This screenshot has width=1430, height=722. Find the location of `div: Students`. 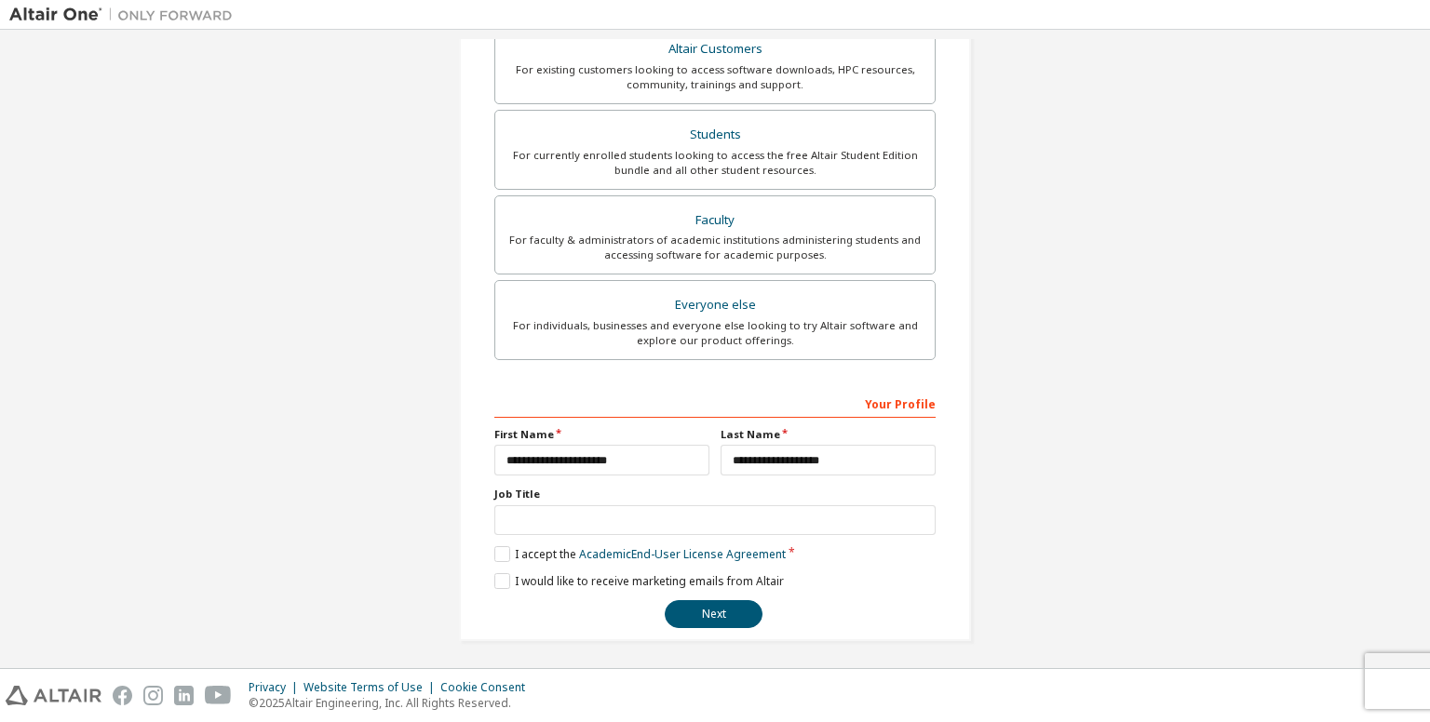

div: Students is located at coordinates (715, 135).